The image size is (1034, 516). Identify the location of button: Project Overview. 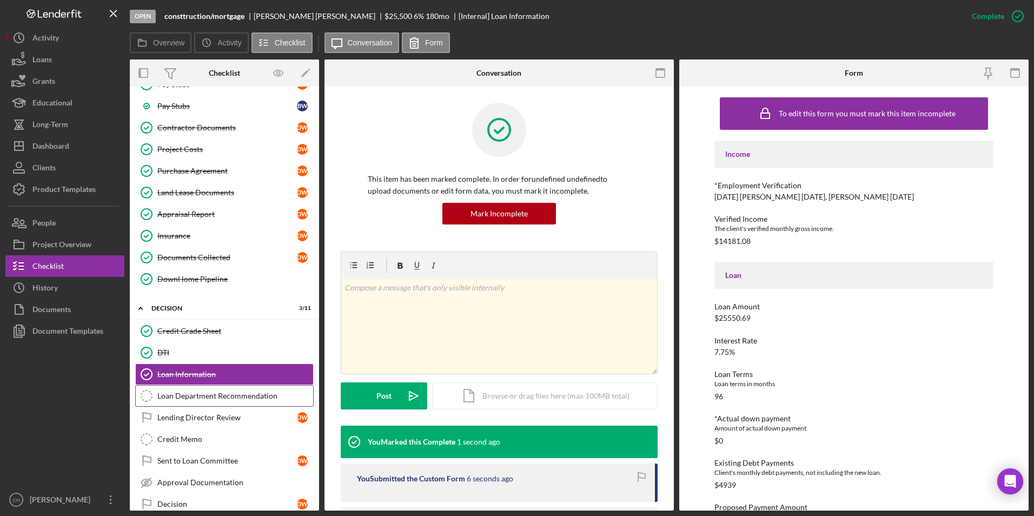
(65, 244).